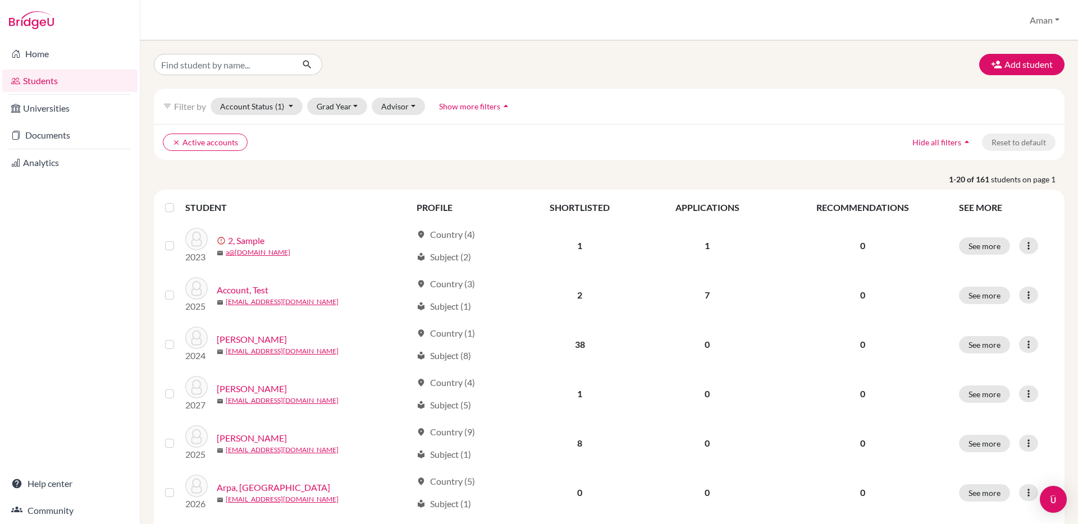  I want to click on td: 2, so click(579, 295).